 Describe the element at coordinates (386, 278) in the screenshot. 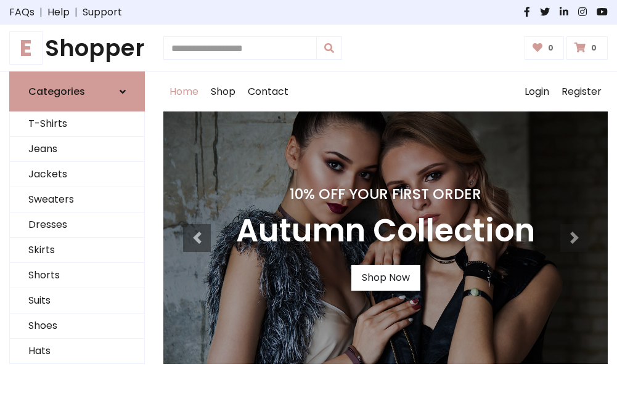

I see `a: Shop Now` at that location.